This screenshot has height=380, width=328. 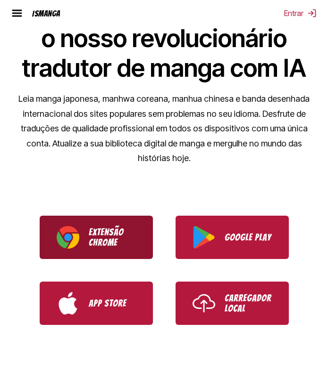 I want to click on img: Google Play logo, so click(x=204, y=238).